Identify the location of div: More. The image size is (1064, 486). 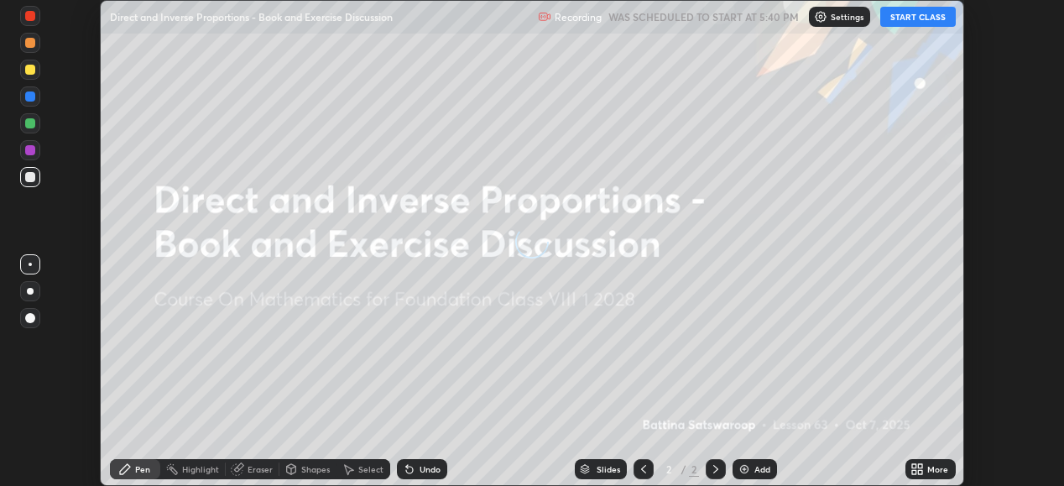
(938, 469).